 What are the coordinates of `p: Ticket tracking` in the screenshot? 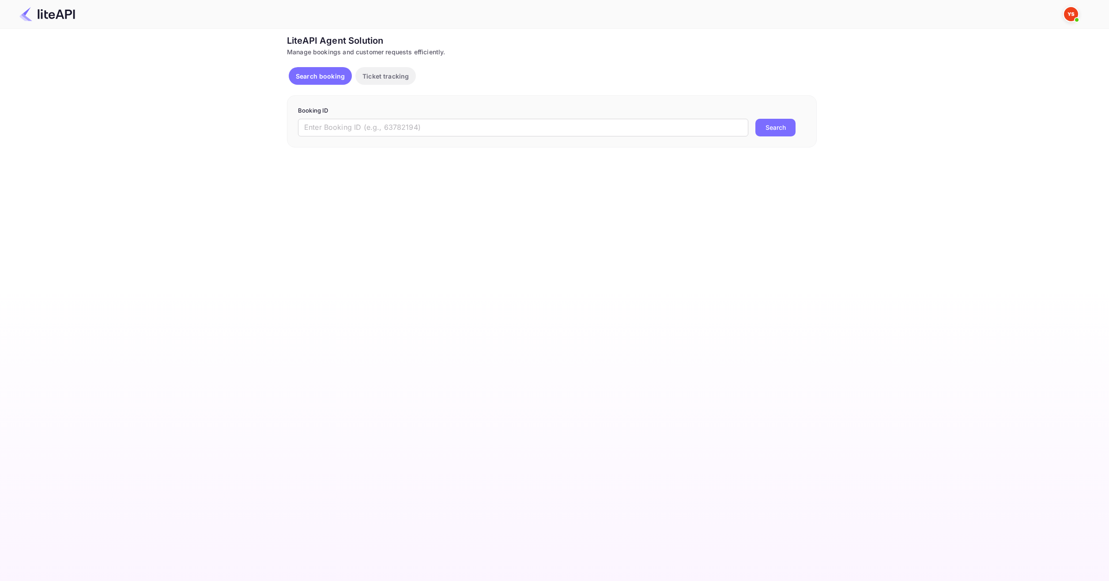 It's located at (386, 76).